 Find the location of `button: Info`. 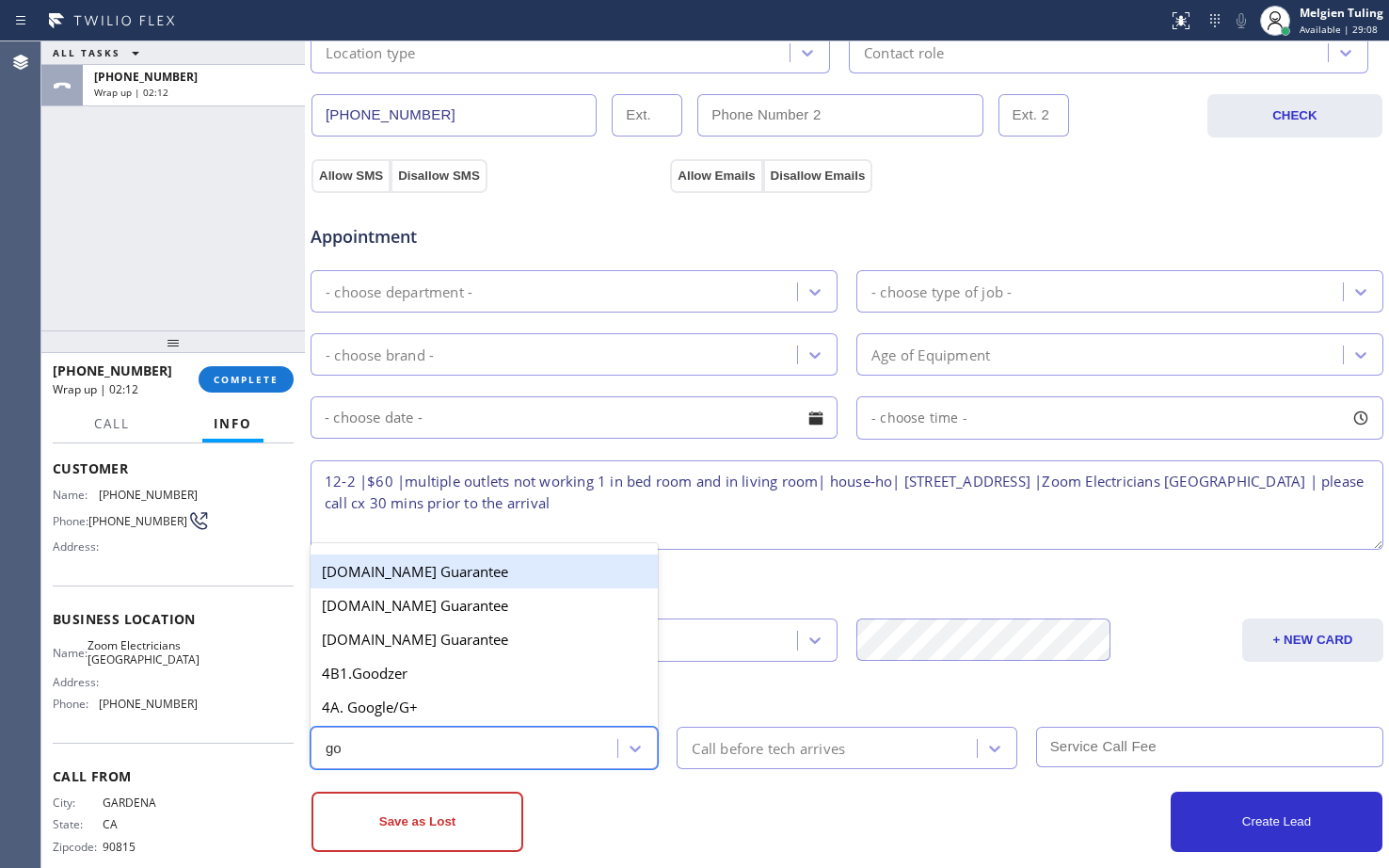

button: Info is located at coordinates (232, 423).